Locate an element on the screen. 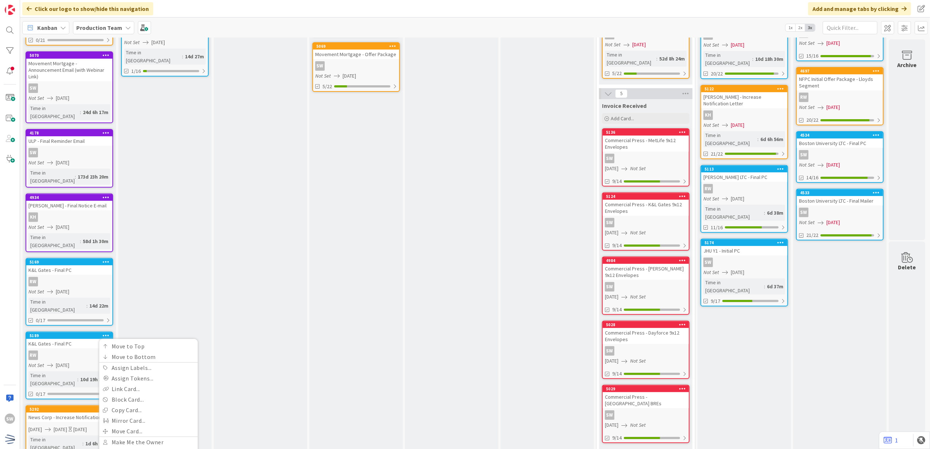 The height and width of the screenshot is (449, 930). div: 5069Movement Mortgage - Offer Package is located at coordinates (356, 51).